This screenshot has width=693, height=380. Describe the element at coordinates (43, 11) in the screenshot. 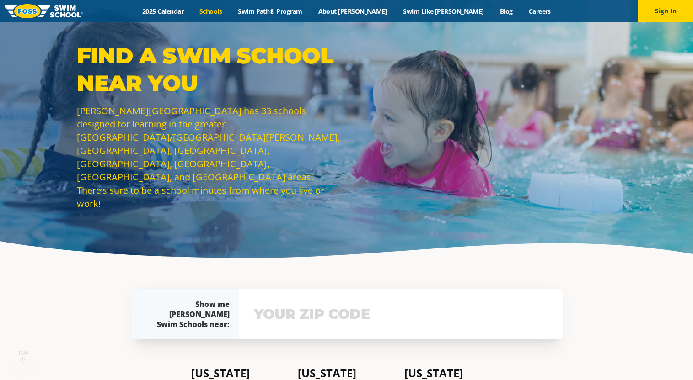

I see `img: FOSS Swim School Logo` at that location.